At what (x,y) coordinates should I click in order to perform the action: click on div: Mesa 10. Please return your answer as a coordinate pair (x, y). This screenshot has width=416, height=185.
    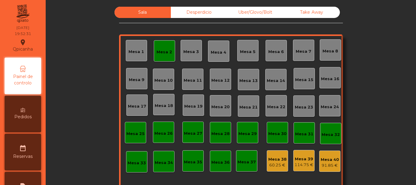
    Looking at the image, I should click on (164, 80).